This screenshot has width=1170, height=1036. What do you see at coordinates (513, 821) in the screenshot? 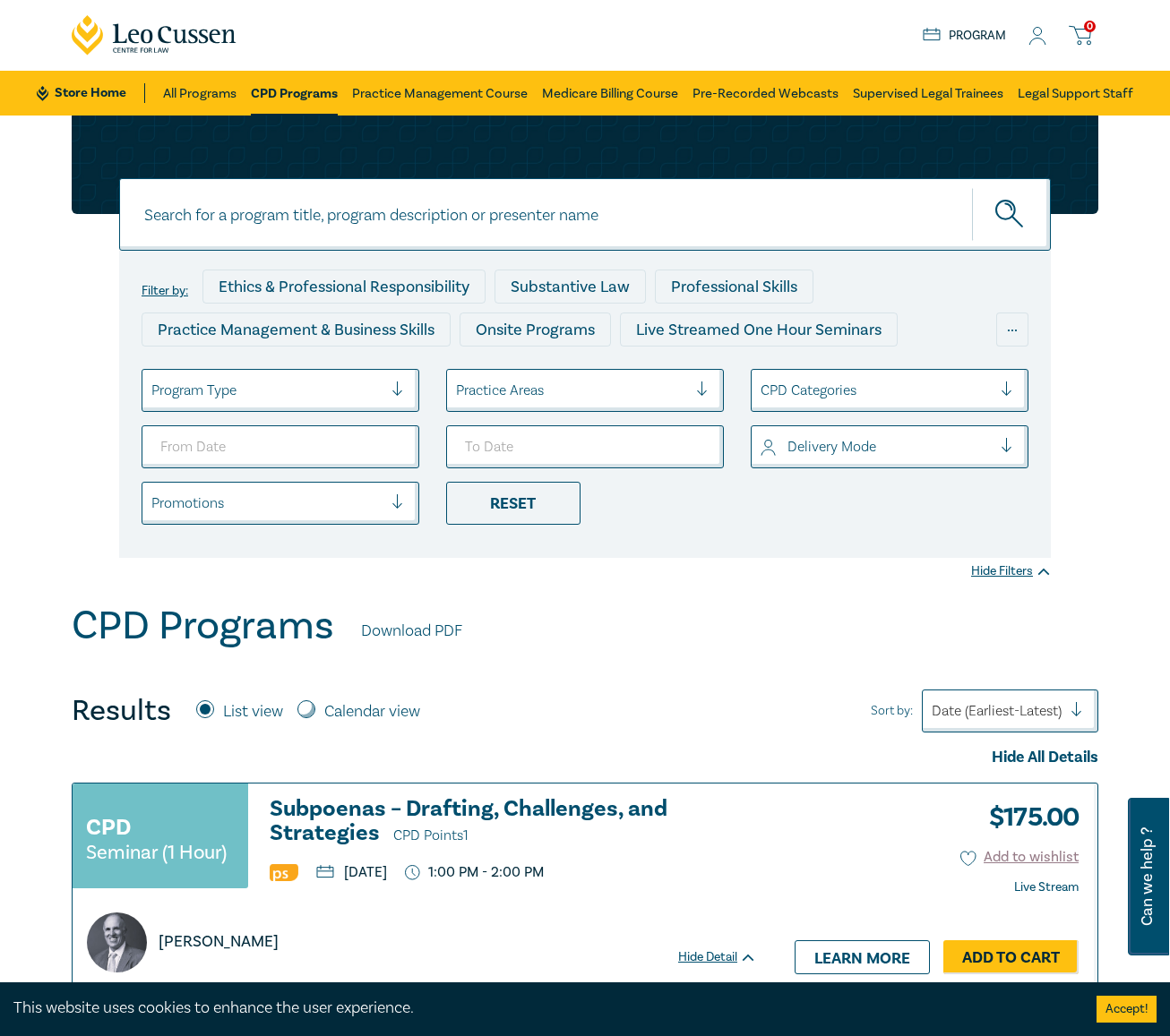
I see `a: Subpoenas – Drafting, Challenges, and Strategies CPD Points1` at bounding box center [513, 821].